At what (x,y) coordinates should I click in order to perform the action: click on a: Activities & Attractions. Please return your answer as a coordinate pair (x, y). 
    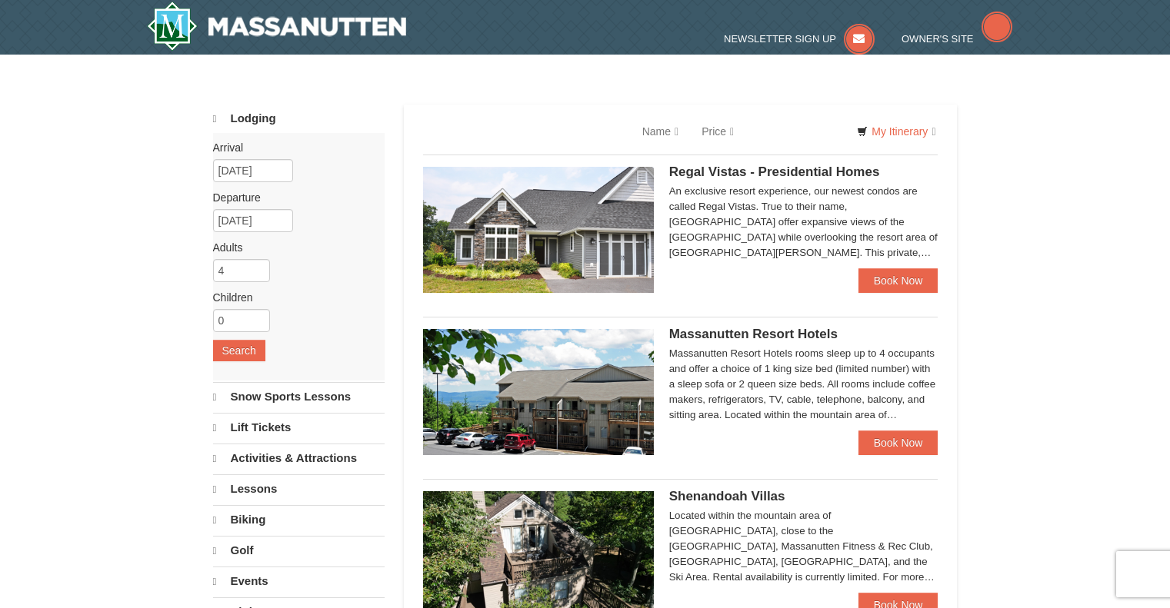
    Looking at the image, I should click on (298, 458).